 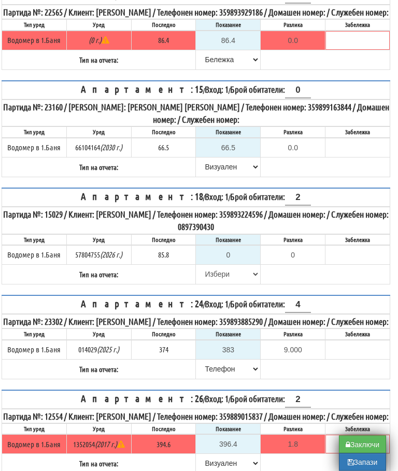 I want to click on span: 374, so click(x=164, y=350).